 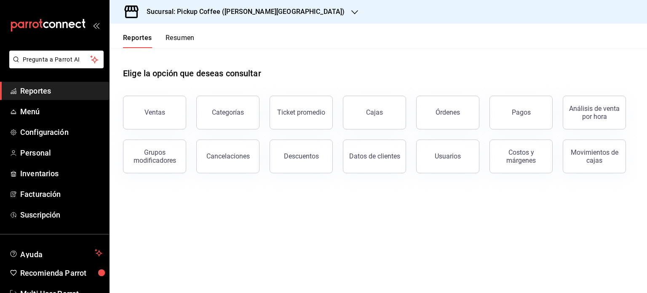 I want to click on span: Suscripción, so click(x=61, y=214).